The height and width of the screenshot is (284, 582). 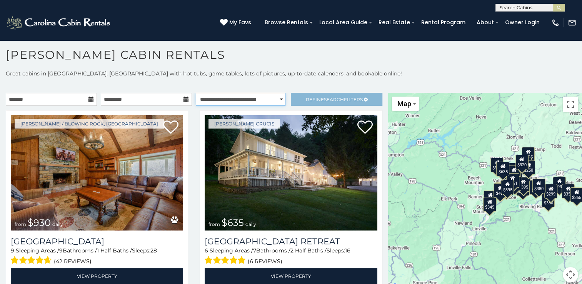 I want to click on span: 6, so click(x=206, y=250).